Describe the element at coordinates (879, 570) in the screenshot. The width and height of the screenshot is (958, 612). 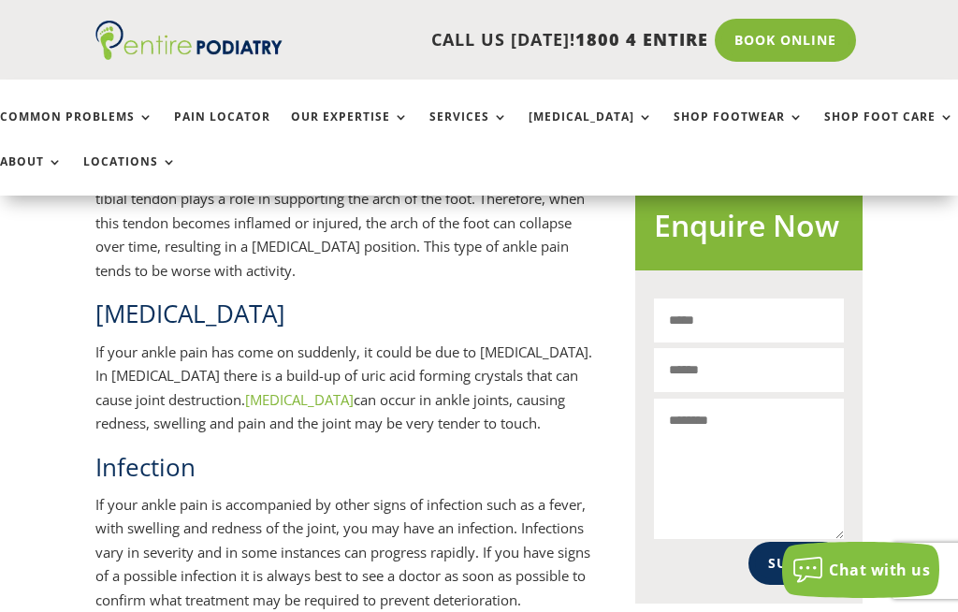
I see `span: Chat with us` at that location.